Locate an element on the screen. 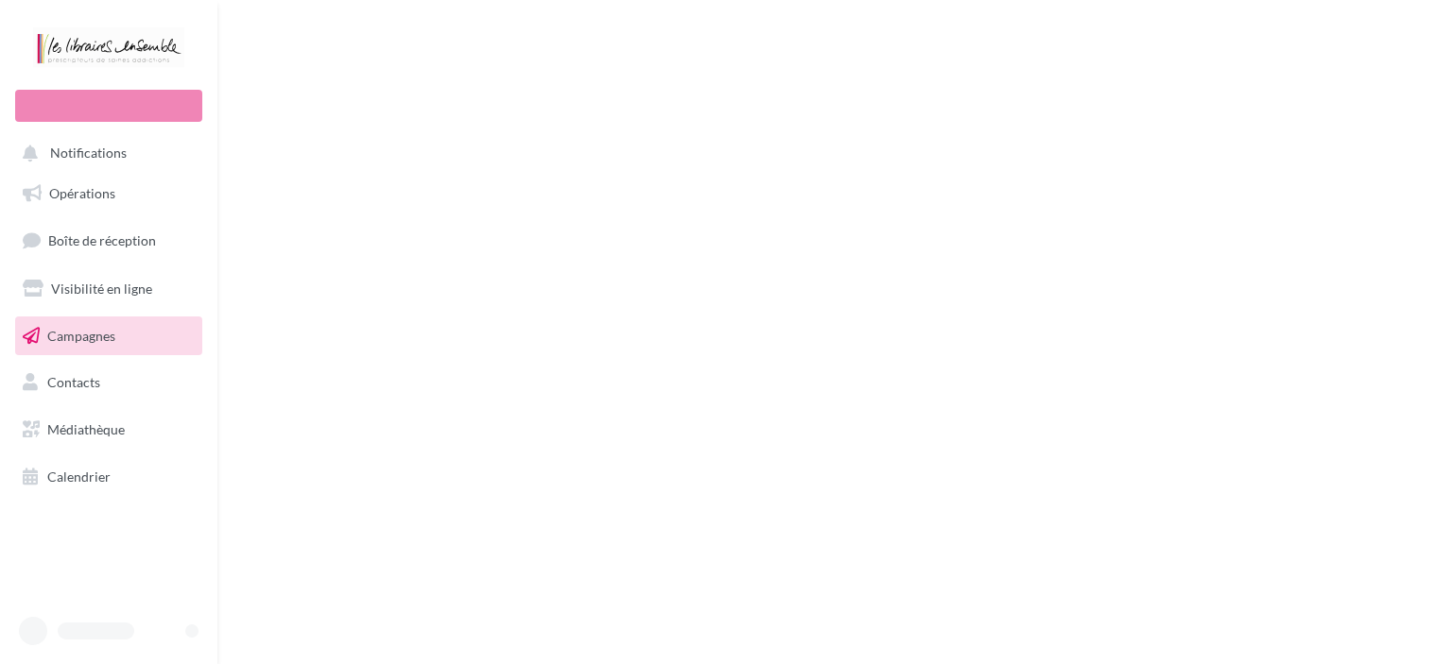 The height and width of the screenshot is (664, 1452). span: Campagnes is located at coordinates (81, 335).